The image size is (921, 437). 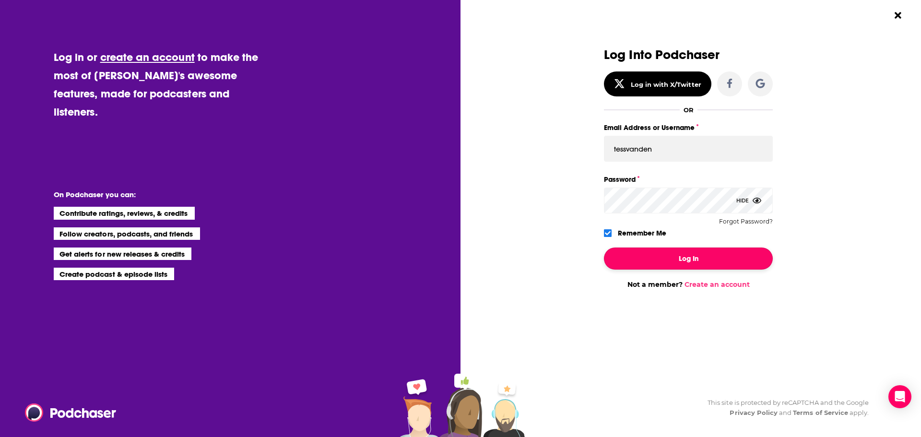 What do you see at coordinates (127, 234) in the screenshot?
I see `li: Follow creators, podcasts, and friends` at bounding box center [127, 234].